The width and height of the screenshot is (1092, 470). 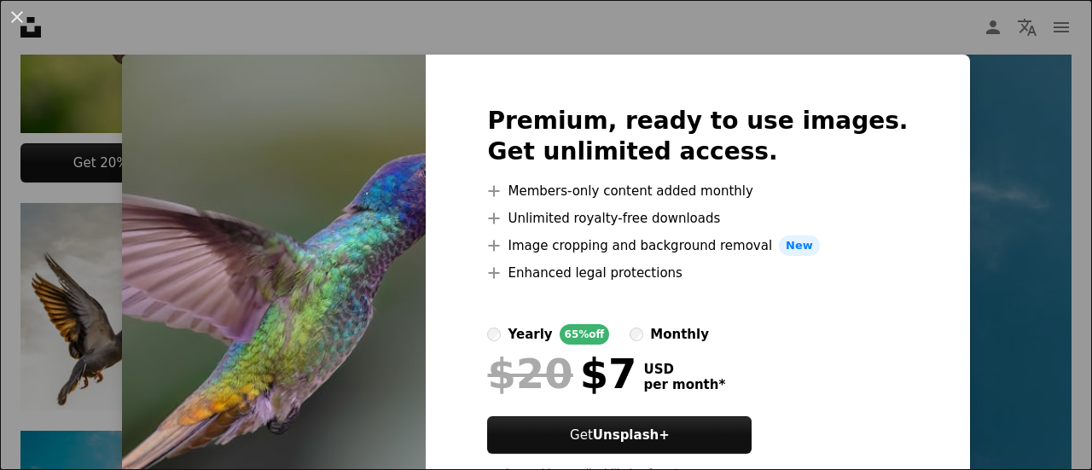 What do you see at coordinates (679, 334) in the screenshot?
I see `div: monthly` at bounding box center [679, 334].